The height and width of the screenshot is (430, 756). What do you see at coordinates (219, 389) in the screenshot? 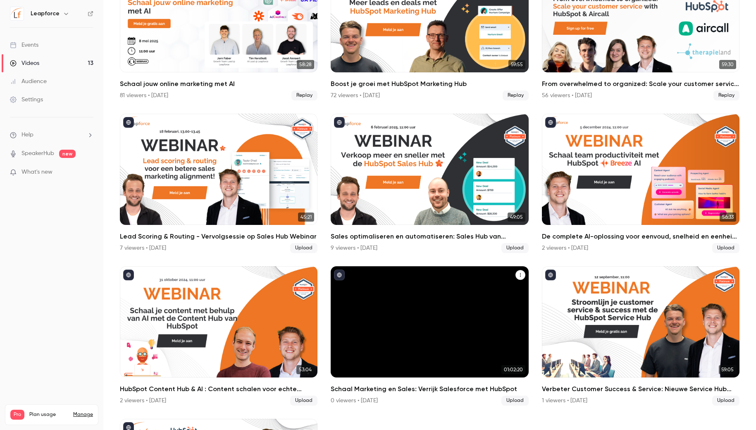
I see `h2: HubSpot Content Hub & AI : Content schalen voor echte resultaten` at bounding box center [219, 389].